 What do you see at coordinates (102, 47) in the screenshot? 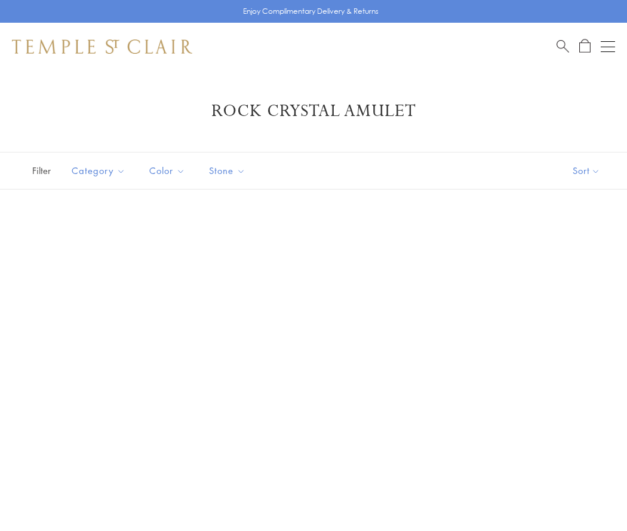
I see `img: Temple St. Clair` at bounding box center [102, 47].